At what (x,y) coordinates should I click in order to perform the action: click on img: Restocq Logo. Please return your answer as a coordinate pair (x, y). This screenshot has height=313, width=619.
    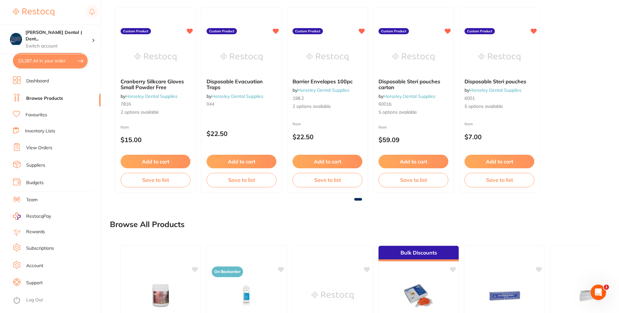
    Looking at the image, I should click on (34, 12).